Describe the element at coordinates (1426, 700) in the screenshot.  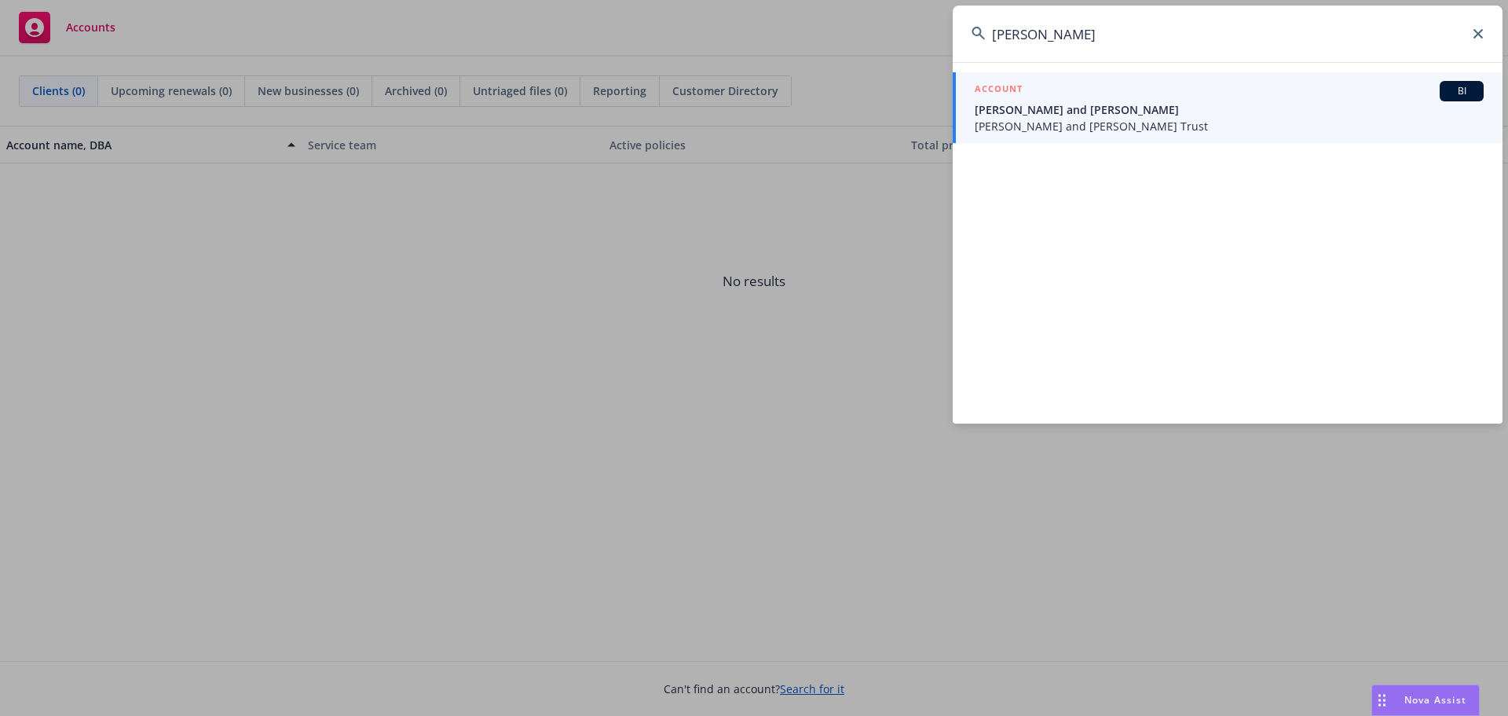
I see `button: Nova Assist` at that location.